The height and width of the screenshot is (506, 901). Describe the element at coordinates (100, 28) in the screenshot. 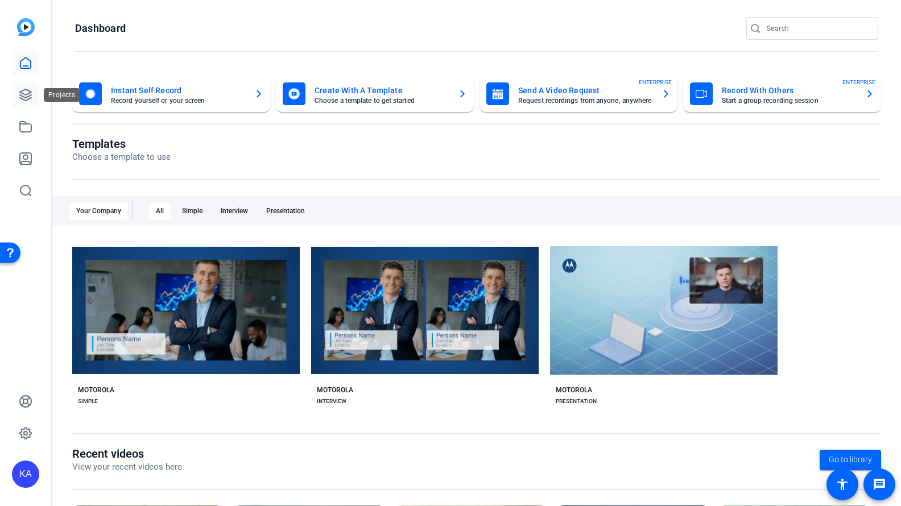

I see `h1: Dashboard` at that location.